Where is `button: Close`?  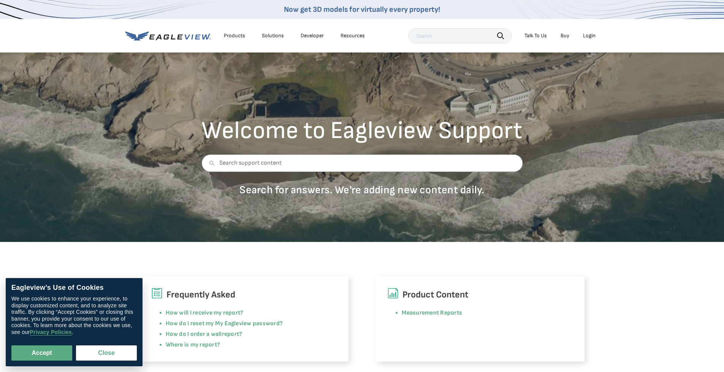
button: Close is located at coordinates (106, 353).